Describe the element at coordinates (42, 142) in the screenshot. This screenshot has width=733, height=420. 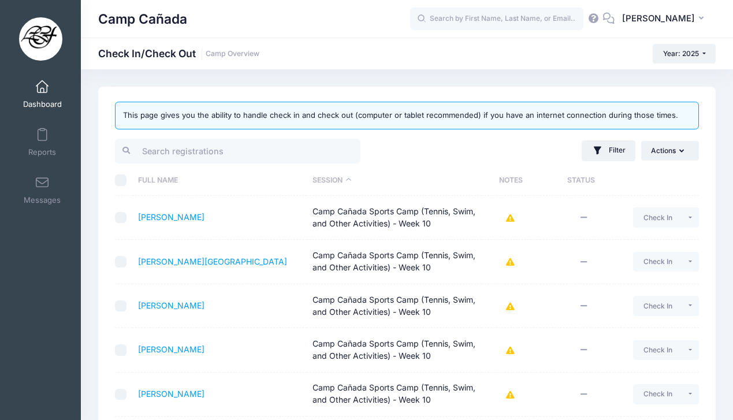
I see `a: Reports` at that location.